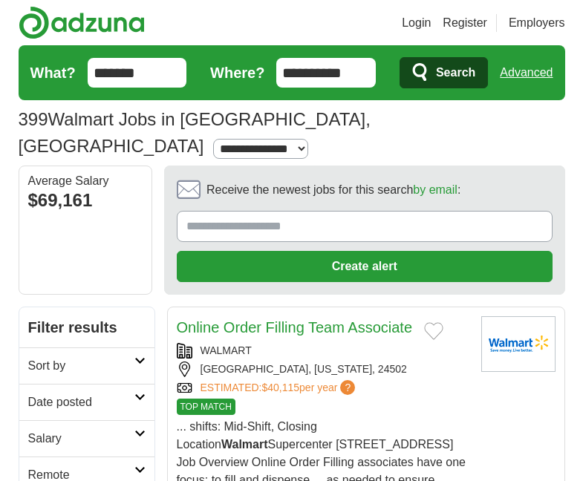 This screenshot has height=481, width=583. What do you see at coordinates (455, 73) in the screenshot?
I see `span: Search` at bounding box center [455, 73].